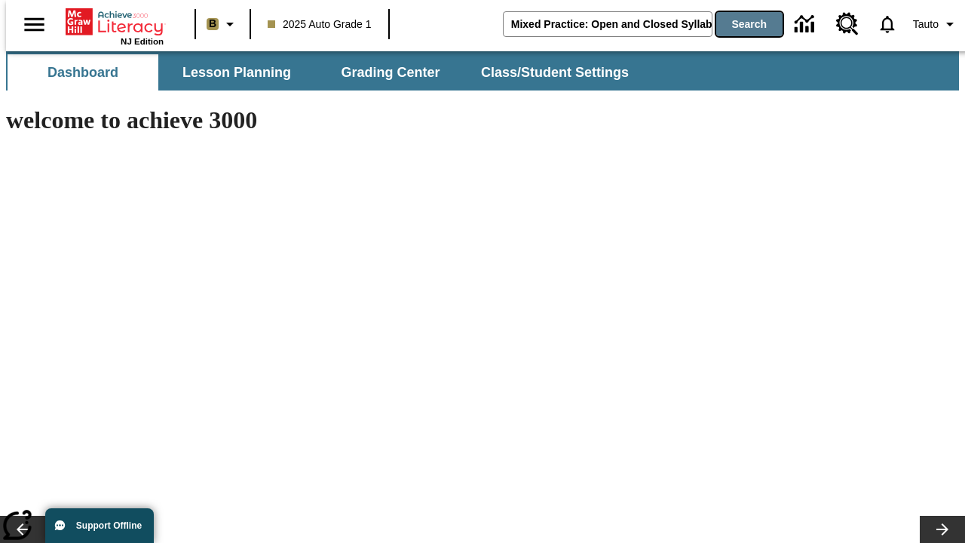 The image size is (965, 543). I want to click on button: Grading Center, so click(391, 72).